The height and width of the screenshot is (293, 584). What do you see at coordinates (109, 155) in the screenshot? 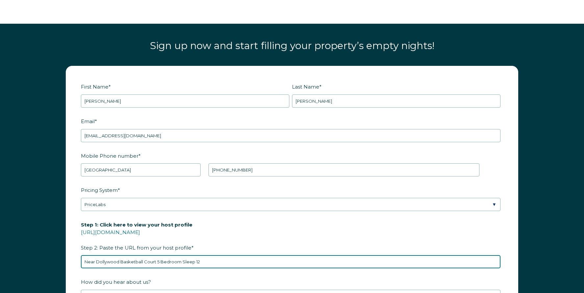
I see `span: Mobile Phone number` at bounding box center [109, 155].